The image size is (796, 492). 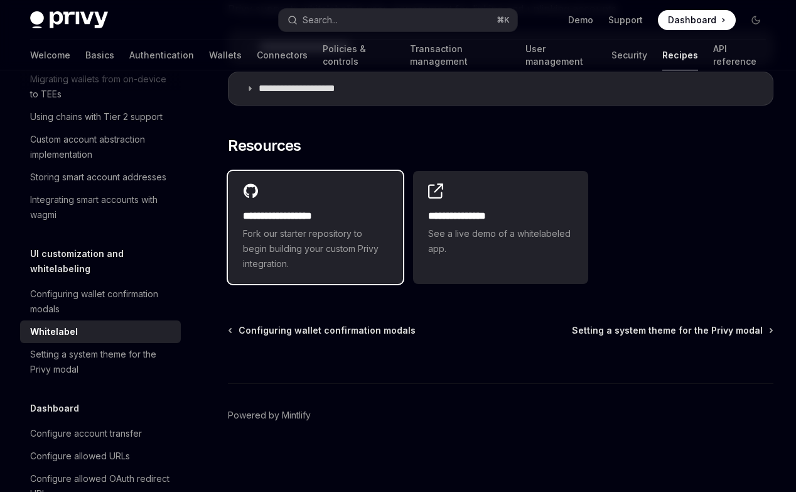 I want to click on img: dark logo, so click(x=69, y=20).